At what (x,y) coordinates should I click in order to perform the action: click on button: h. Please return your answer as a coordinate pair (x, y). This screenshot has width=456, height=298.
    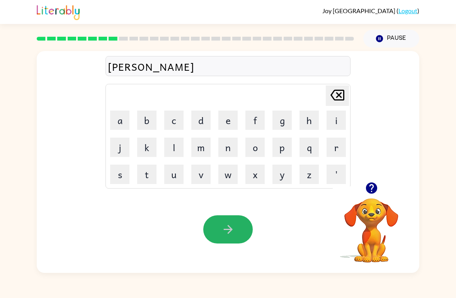
    Looking at the image, I should click on (309, 120).